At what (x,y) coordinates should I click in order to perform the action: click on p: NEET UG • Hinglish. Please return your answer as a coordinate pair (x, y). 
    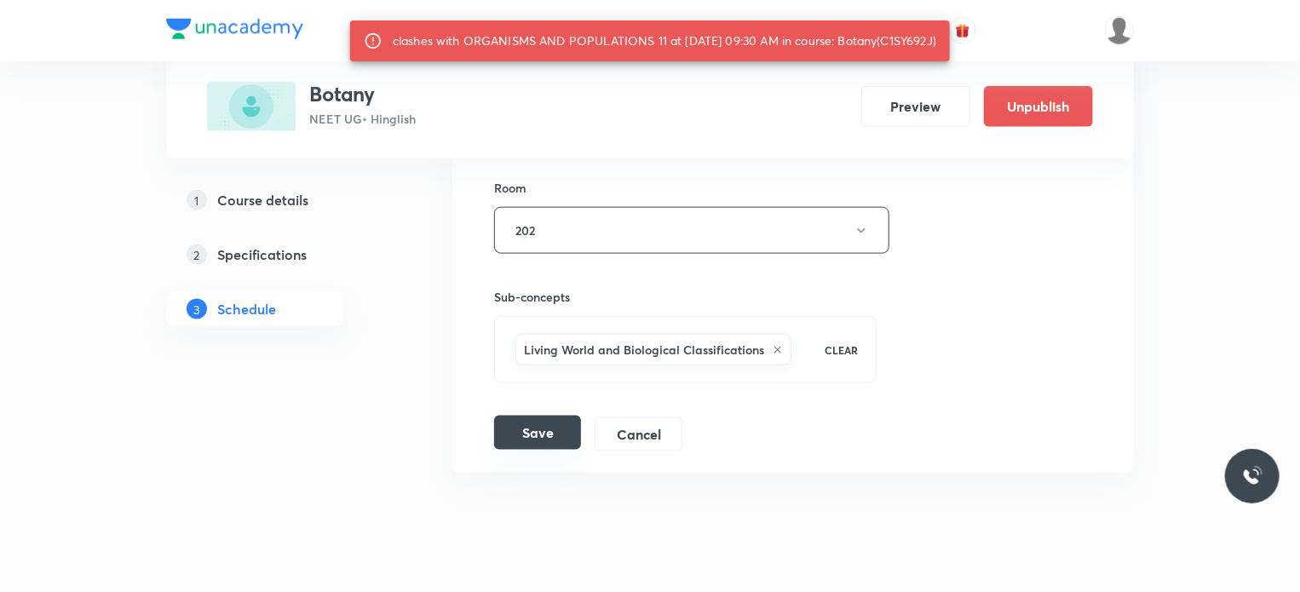
    Looking at the image, I should click on (362, 118).